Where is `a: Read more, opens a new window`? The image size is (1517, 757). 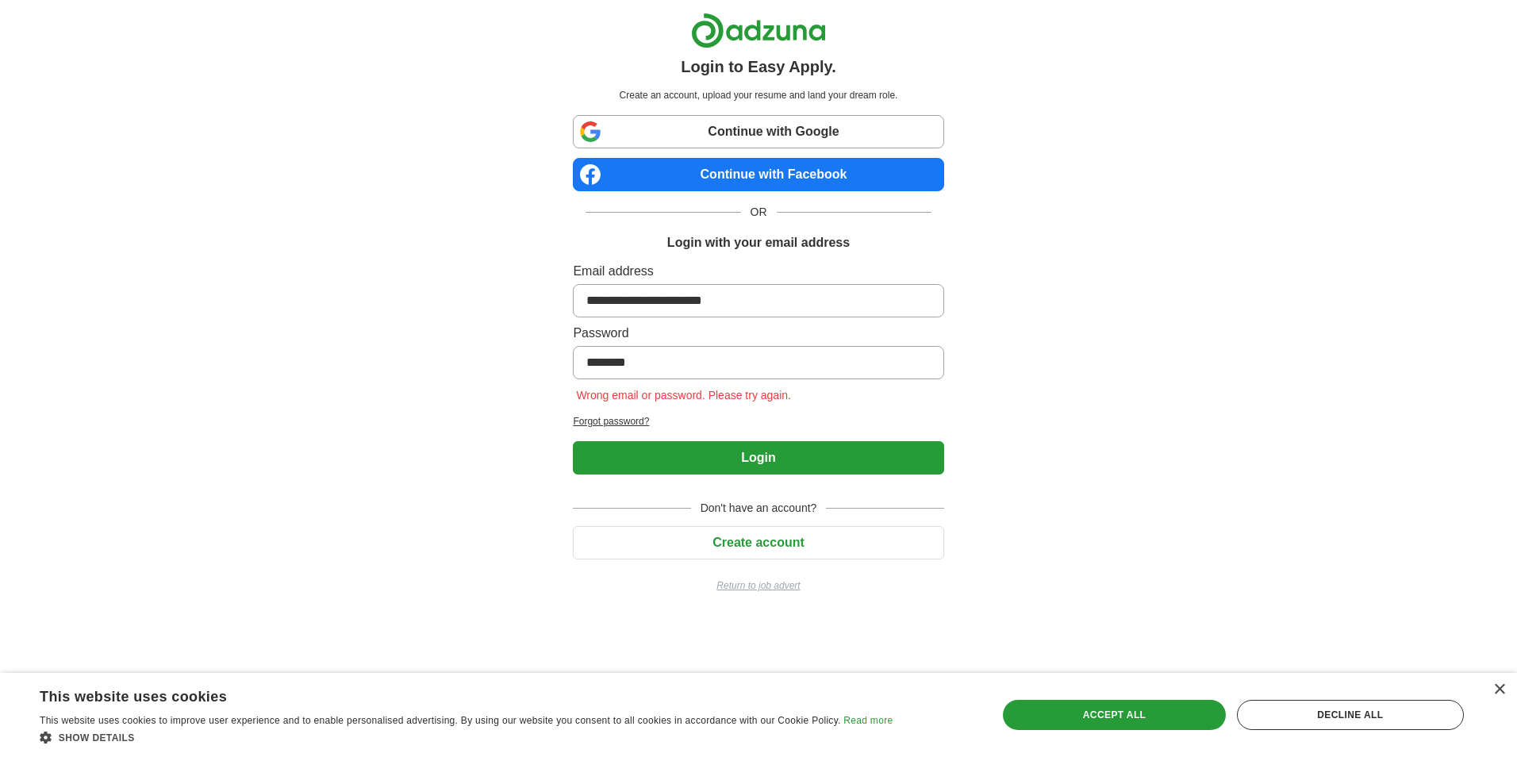 a: Read more, opens a new window is located at coordinates (868, 720).